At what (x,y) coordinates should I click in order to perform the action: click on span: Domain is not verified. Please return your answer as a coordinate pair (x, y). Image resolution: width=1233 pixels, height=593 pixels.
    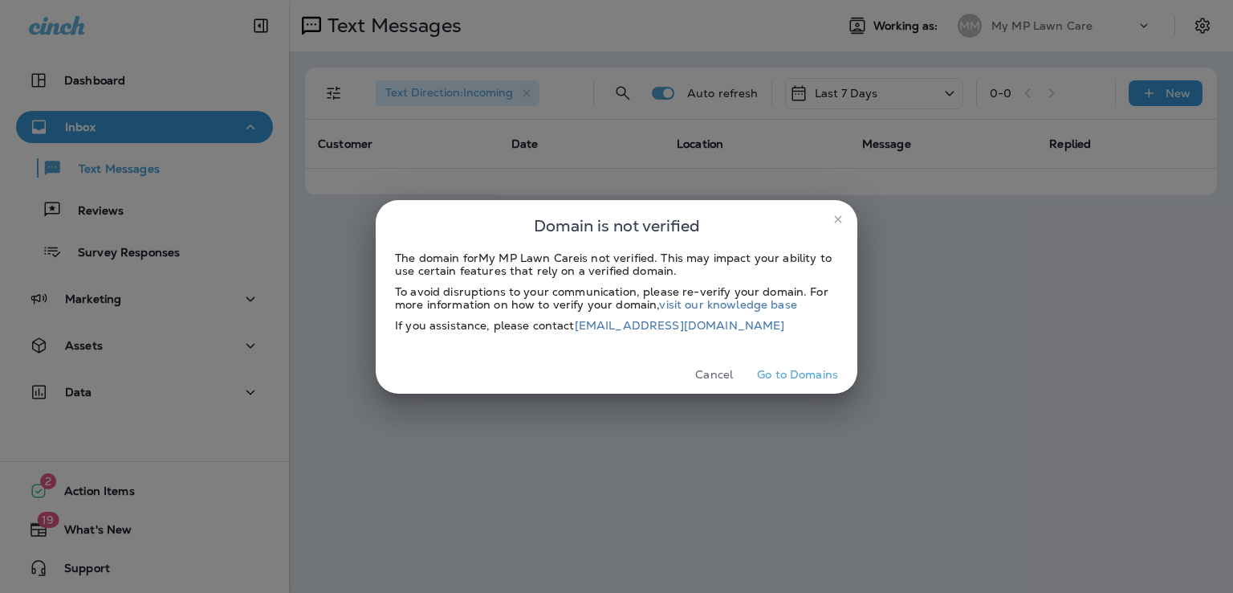
    Looking at the image, I should click on (617, 226).